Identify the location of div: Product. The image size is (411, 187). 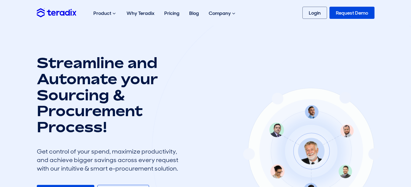
(105, 13).